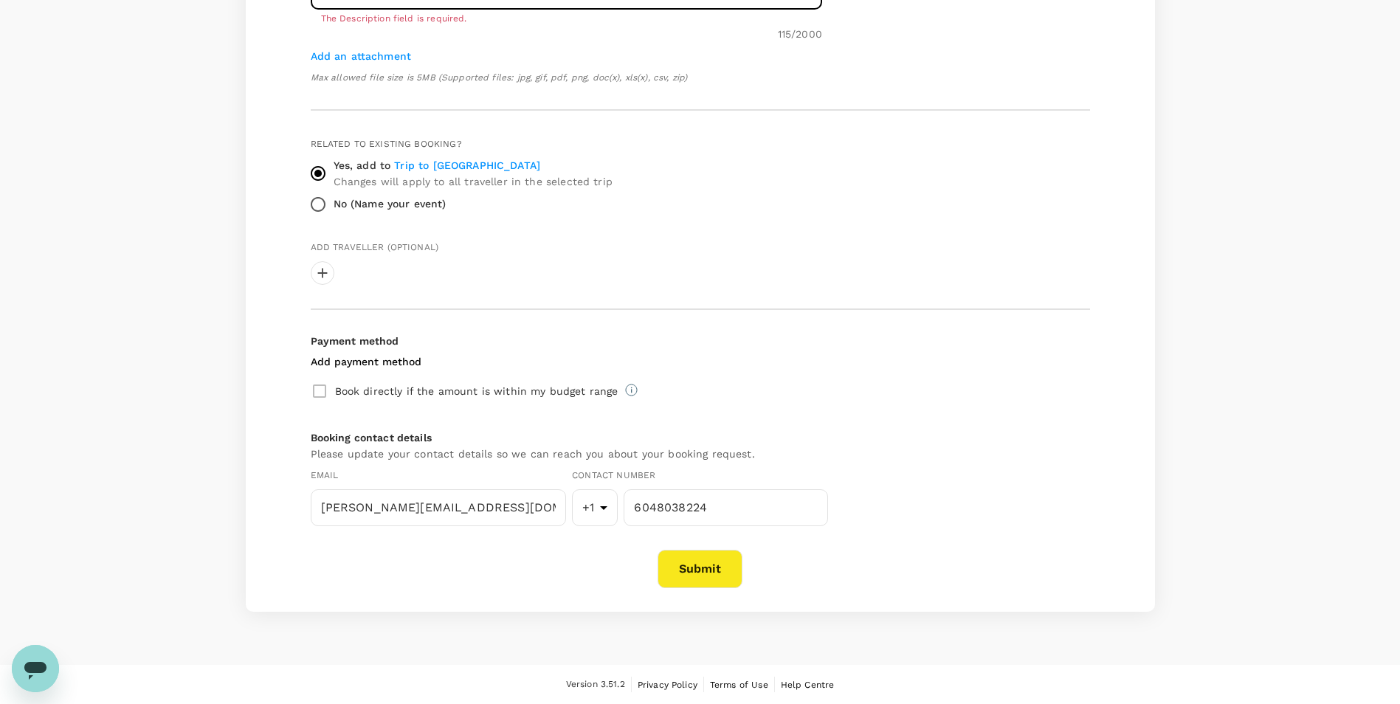 Image resolution: width=1400 pixels, height=704 pixels. I want to click on button: Add payment method, so click(369, 362).